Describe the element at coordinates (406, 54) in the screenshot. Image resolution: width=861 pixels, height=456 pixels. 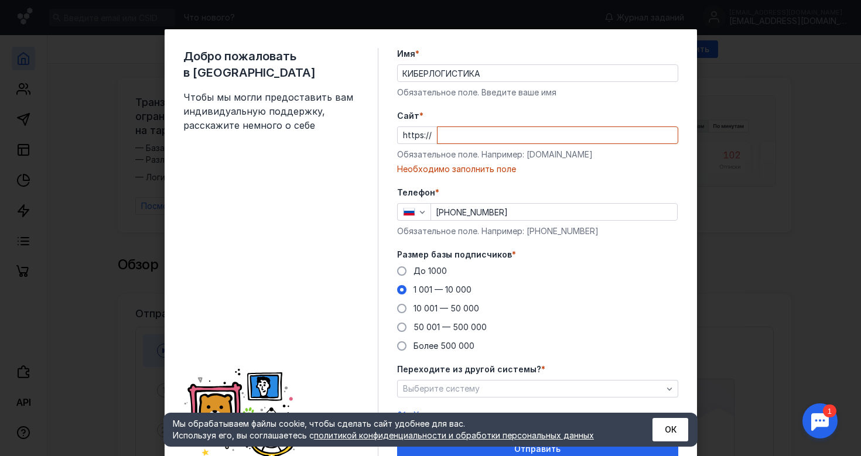
I see `span: Имя` at that location.